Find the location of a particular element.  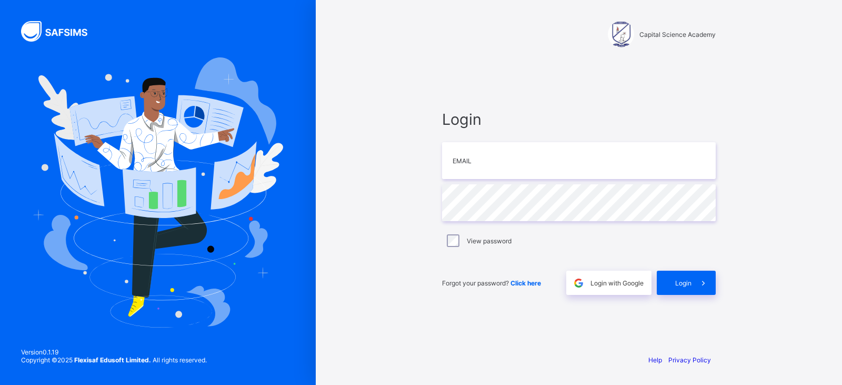

img: Hero Image is located at coordinates (158, 192).